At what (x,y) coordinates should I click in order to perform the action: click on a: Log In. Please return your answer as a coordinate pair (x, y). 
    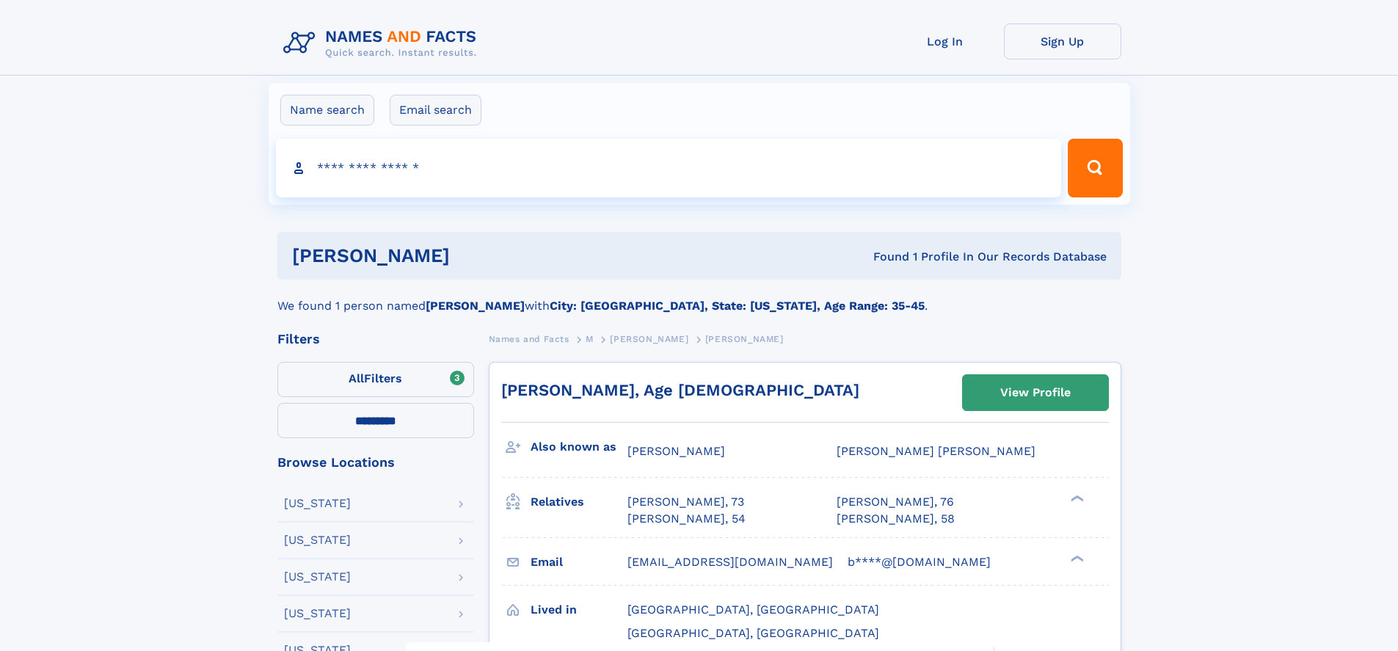
    Looking at the image, I should click on (945, 41).